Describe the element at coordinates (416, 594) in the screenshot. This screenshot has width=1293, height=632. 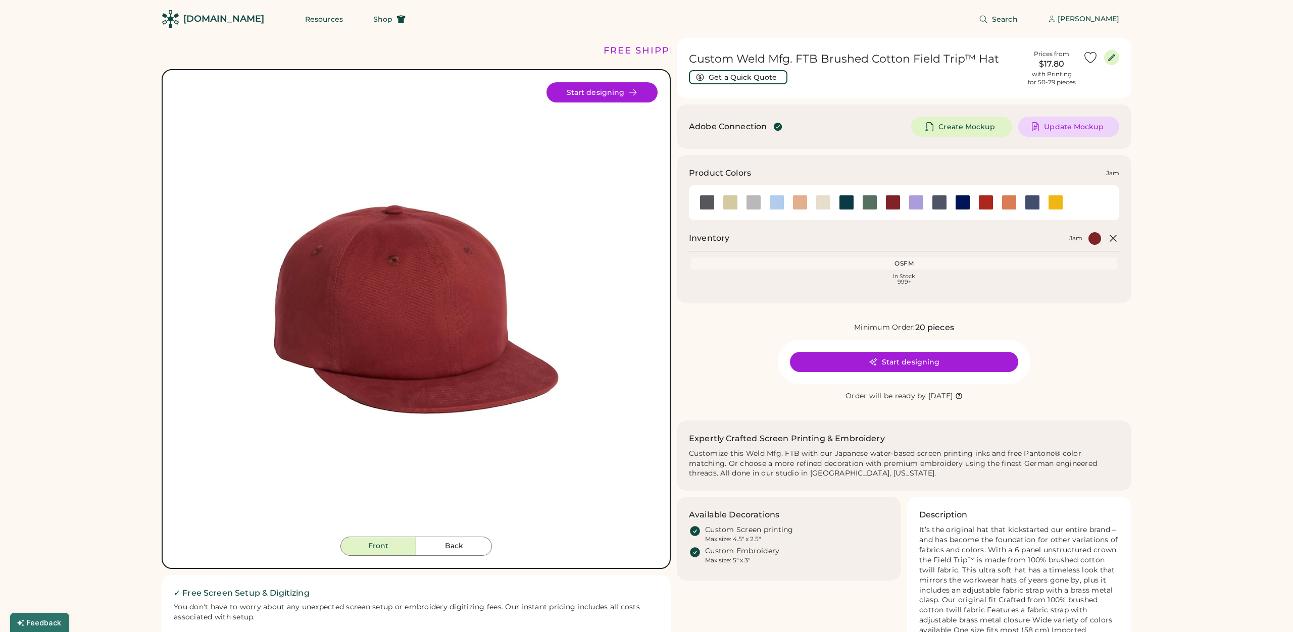
I see `h2: ✓ Free Screen Setup & Digitizing` at that location.